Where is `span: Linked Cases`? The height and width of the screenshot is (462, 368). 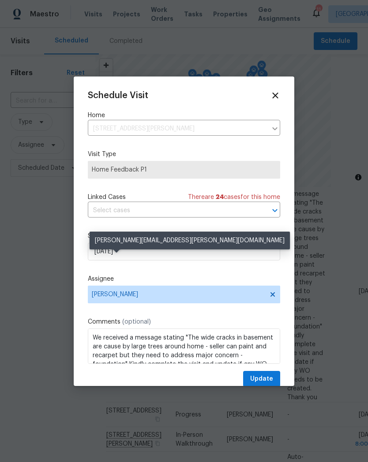
span: Linked Cases is located at coordinates (107, 197).